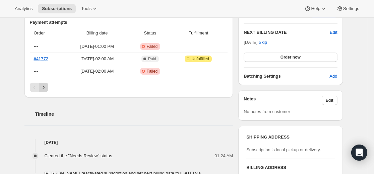  I want to click on span: Settings, so click(352, 9).